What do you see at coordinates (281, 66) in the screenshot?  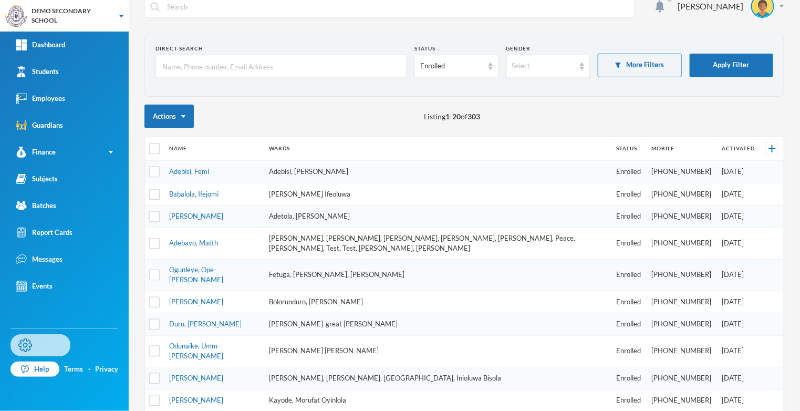 I see `input: Name, Phone number, Email Address` at bounding box center [281, 66].